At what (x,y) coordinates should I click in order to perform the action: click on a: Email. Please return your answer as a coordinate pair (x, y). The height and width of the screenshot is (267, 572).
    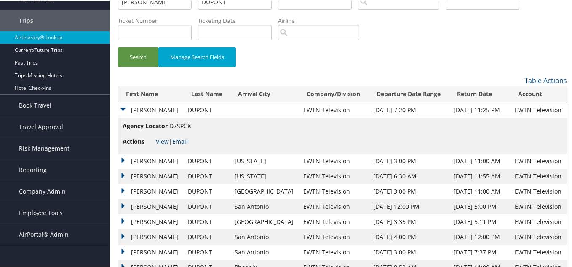
    Looking at the image, I should click on (180, 140).